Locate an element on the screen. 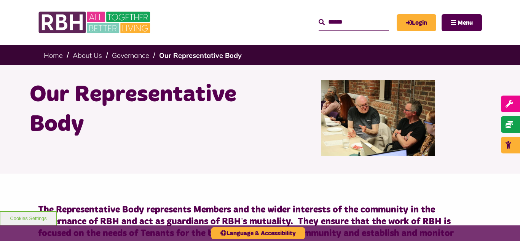 This screenshot has width=520, height=241. span: Menu is located at coordinates (465, 23).